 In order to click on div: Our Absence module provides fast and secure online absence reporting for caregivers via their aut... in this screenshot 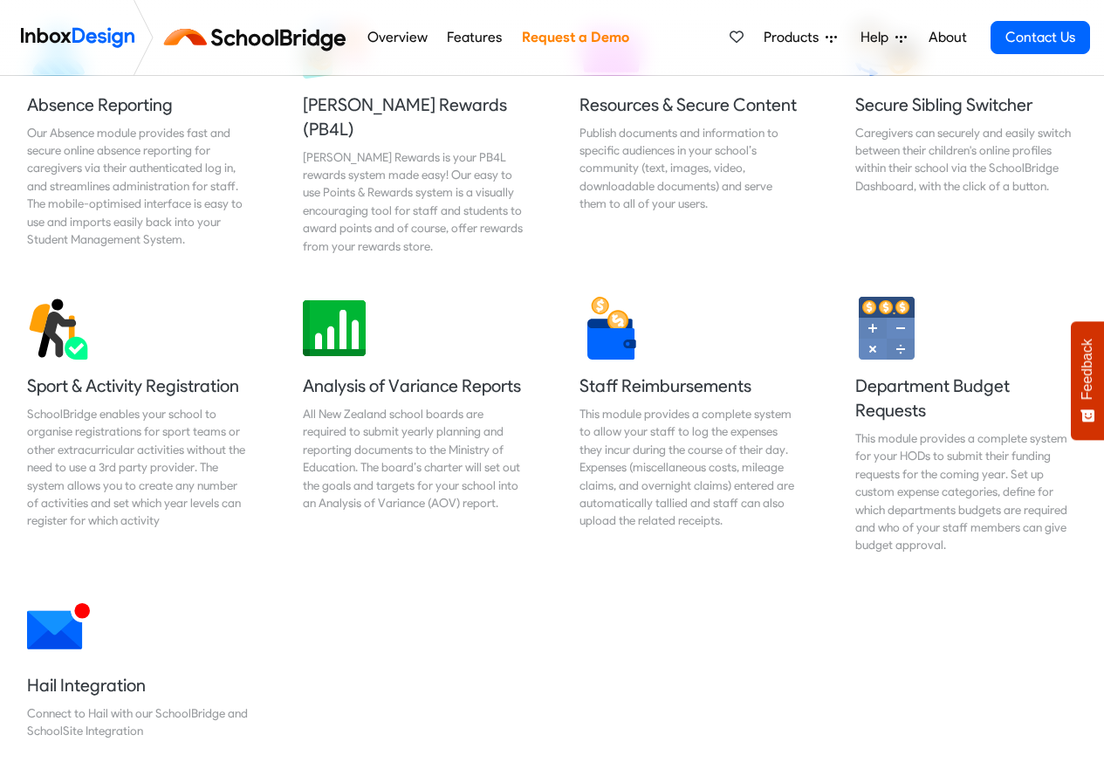, I will do `click(138, 186)`.